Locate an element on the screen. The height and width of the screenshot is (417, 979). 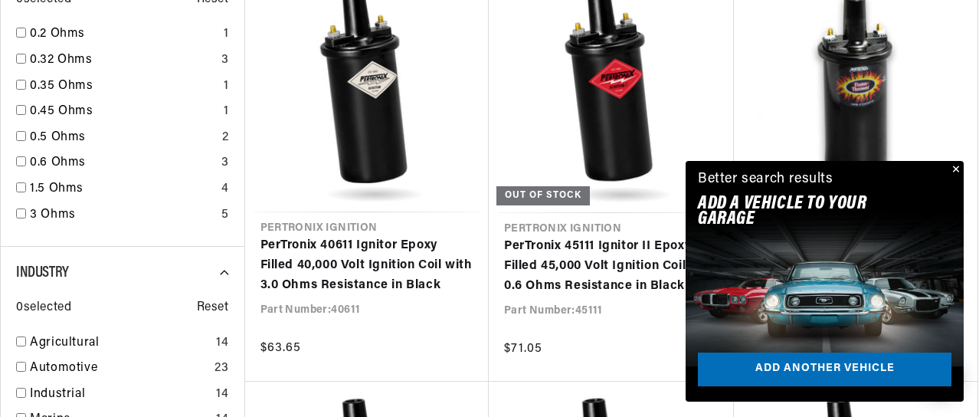
button: Close is located at coordinates (954, 170).